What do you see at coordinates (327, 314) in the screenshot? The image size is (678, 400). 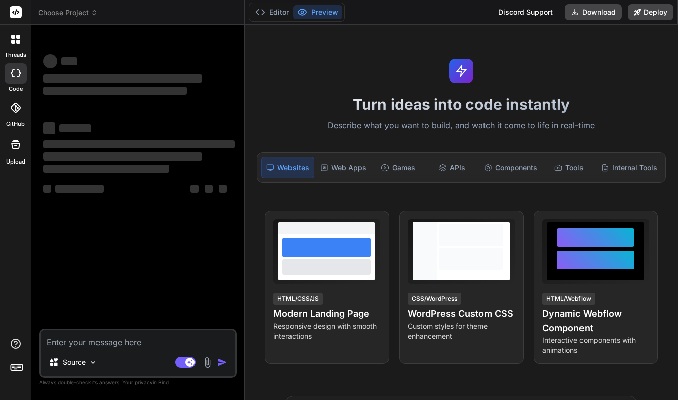 I see `h4: Modern Landing Page` at bounding box center [327, 314].